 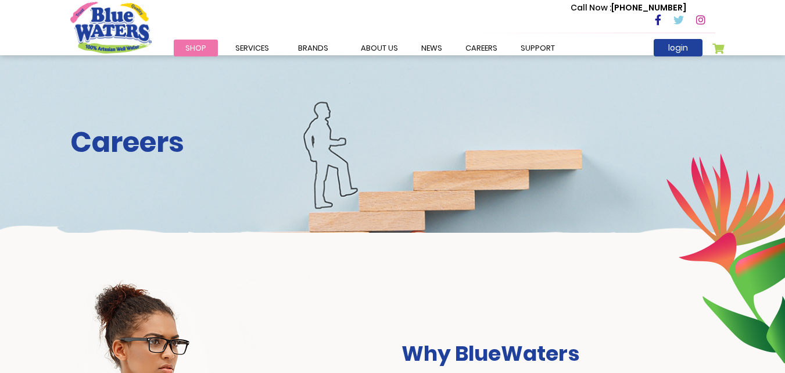 What do you see at coordinates (252, 48) in the screenshot?
I see `span: Services` at bounding box center [252, 48].